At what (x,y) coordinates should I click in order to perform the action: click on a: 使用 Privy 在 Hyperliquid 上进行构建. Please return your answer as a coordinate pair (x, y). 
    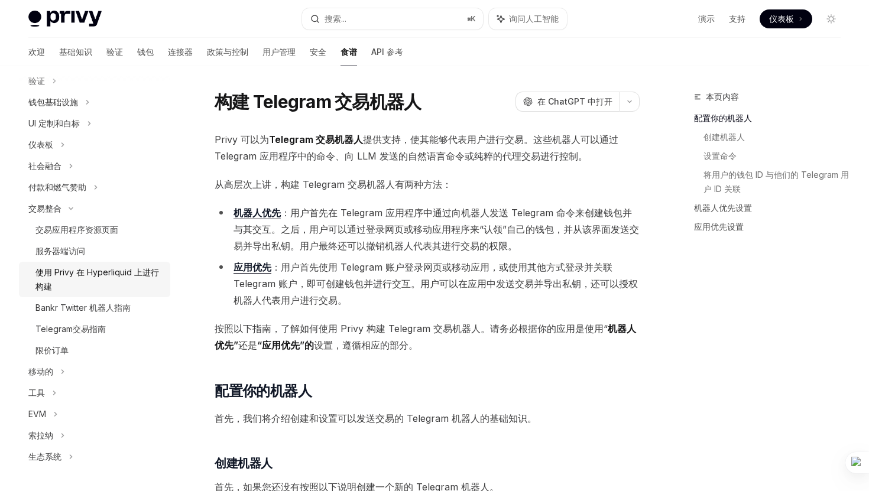
    Looking at the image, I should click on (95, 280).